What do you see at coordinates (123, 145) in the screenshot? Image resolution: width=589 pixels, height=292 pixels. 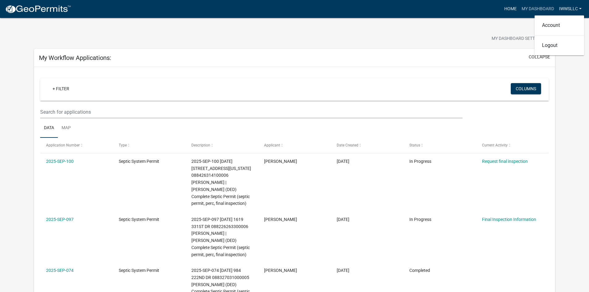 I see `span: Type` at bounding box center [123, 145].